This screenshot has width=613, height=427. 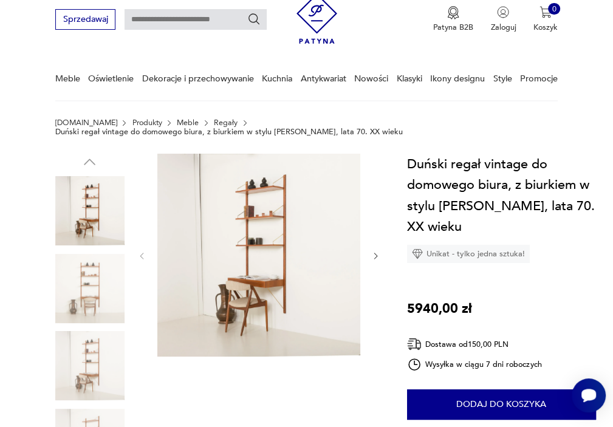 I want to click on button: Dodaj do koszyka, so click(x=501, y=405).